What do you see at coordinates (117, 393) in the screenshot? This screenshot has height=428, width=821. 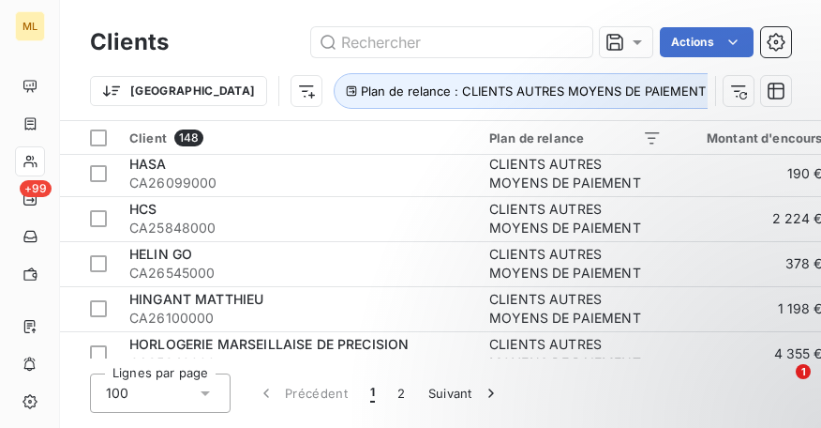 I see `span: 100` at bounding box center [117, 393].